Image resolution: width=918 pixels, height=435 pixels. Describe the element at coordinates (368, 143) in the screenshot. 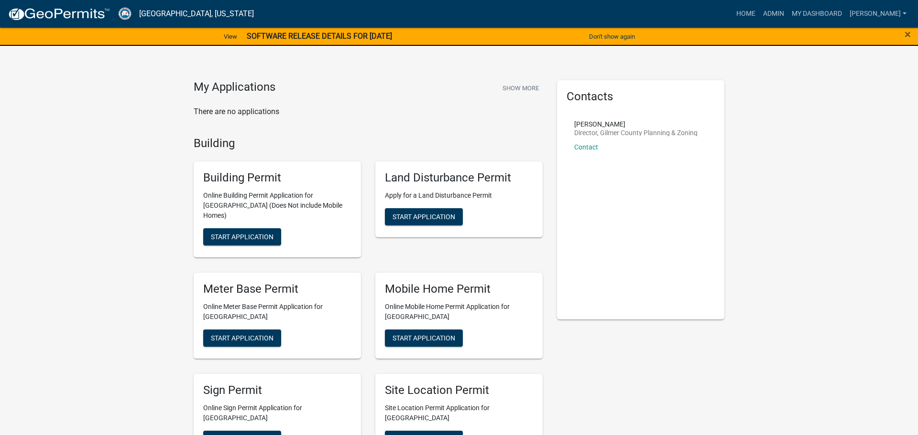

I see `h4: Building` at that location.